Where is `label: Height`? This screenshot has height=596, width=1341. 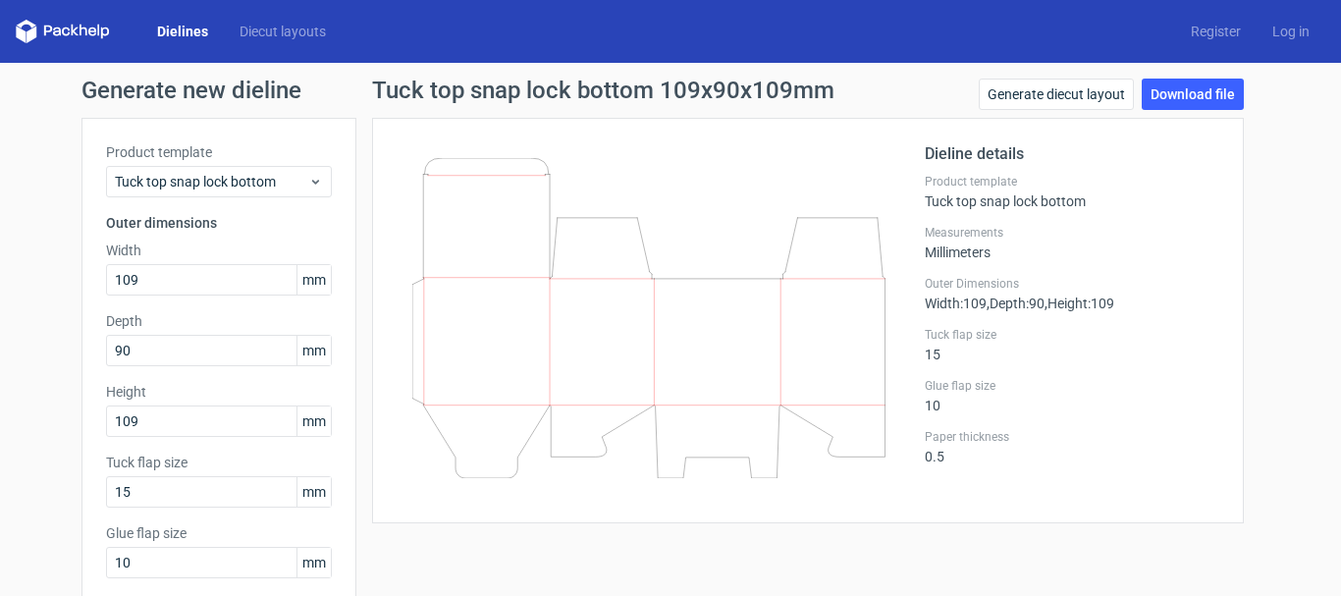 label: Height is located at coordinates (219, 392).